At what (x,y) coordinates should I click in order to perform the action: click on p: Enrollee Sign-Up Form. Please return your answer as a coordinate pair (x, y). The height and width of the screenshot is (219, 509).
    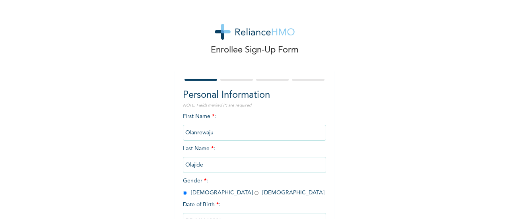
    Looking at the image, I should click on (255, 50).